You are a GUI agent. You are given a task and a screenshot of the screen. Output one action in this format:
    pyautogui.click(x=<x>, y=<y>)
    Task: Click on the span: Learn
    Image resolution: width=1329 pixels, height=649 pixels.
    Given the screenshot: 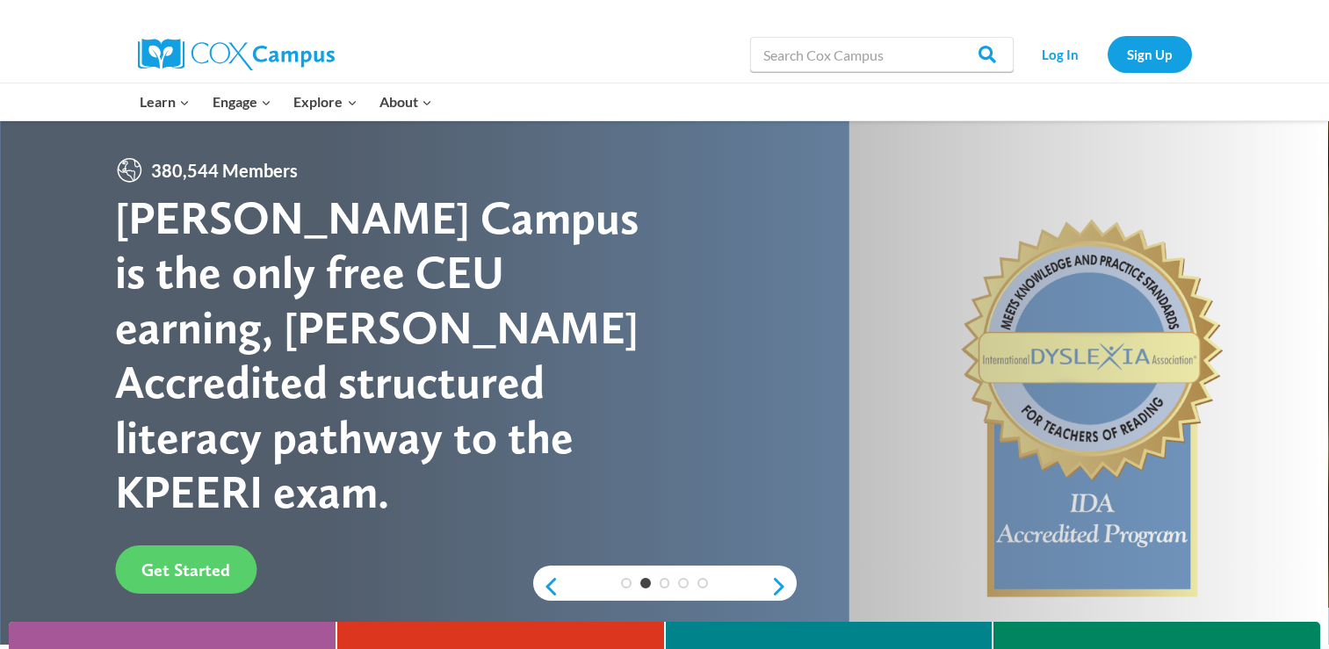 What is the action you would take?
    pyautogui.click(x=164, y=102)
    